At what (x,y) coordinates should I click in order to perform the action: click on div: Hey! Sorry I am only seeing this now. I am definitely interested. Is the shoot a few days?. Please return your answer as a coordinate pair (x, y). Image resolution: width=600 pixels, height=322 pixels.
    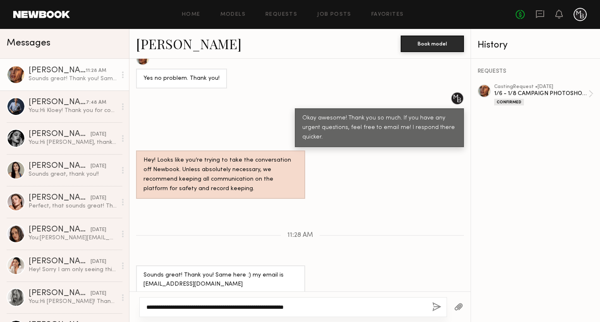
    Looking at the image, I should click on (72, 270).